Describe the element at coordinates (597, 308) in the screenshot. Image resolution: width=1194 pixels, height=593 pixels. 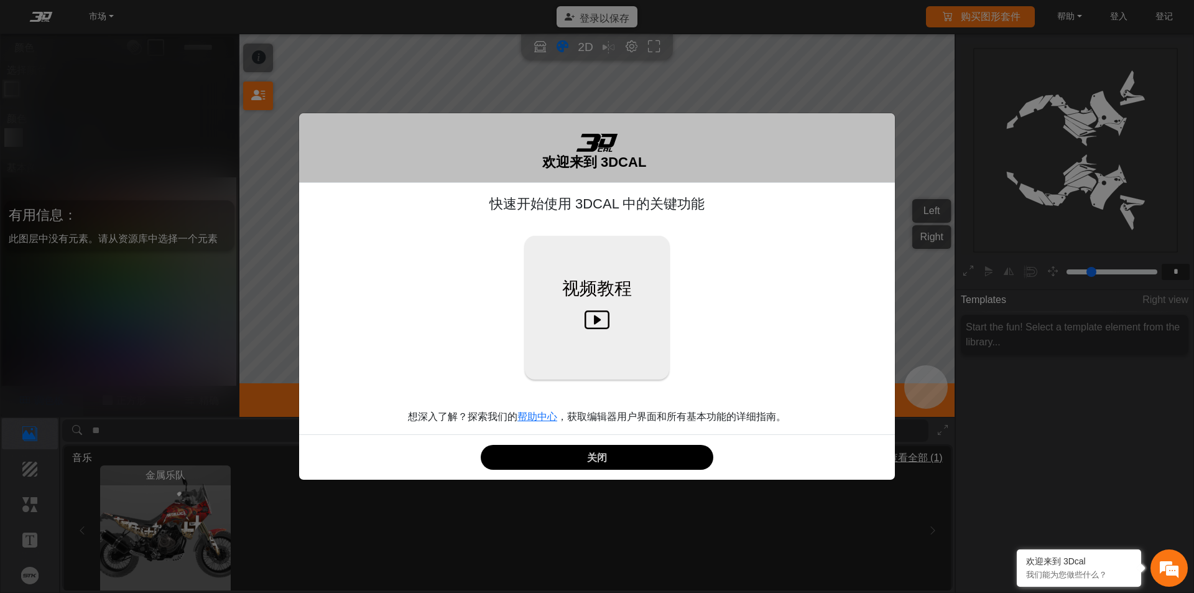
I see `button: 视频教程` at that location.